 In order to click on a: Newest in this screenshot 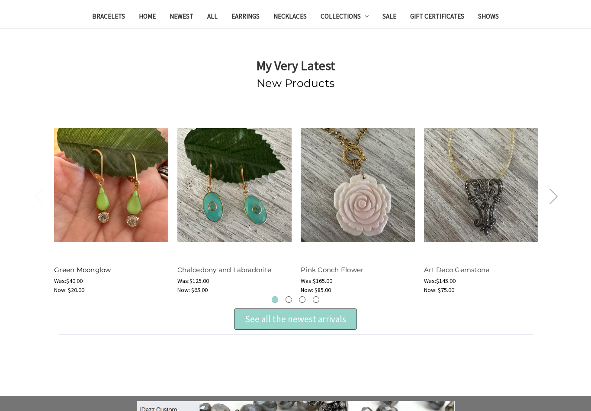, I will do `click(181, 17)`.